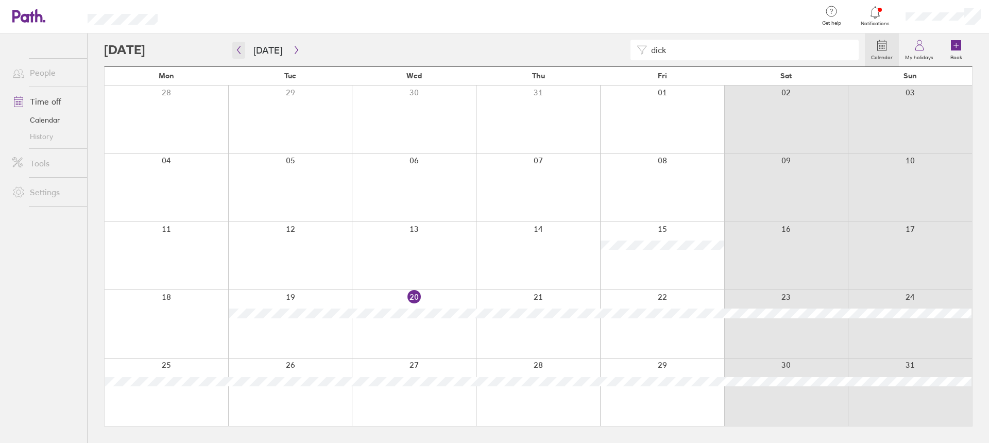  What do you see at coordinates (414, 76) in the screenshot?
I see `span: Wed` at bounding box center [414, 76].